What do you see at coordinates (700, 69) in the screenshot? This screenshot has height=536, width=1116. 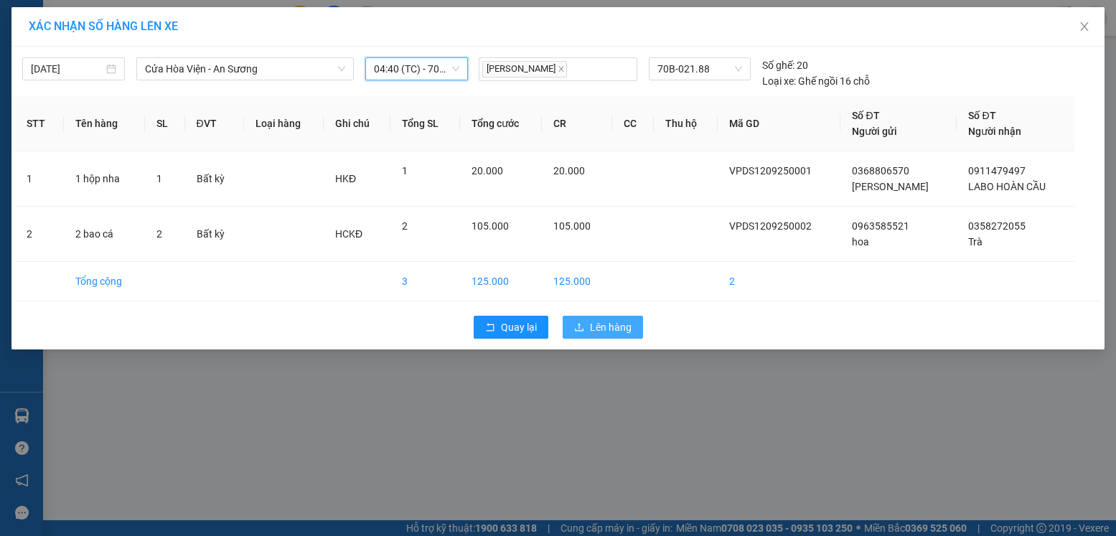 I see `span: 70B-021.88` at bounding box center [700, 69].